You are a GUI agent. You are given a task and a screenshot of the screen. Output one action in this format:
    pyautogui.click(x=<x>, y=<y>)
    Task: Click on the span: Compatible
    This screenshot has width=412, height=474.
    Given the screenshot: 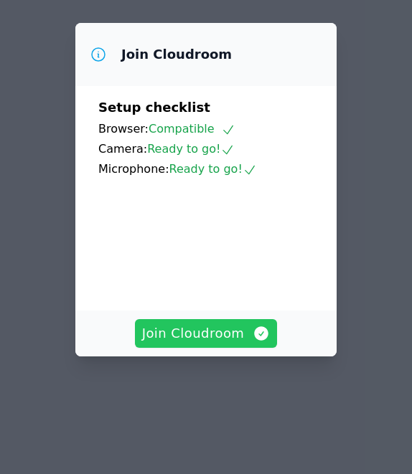 What is the action you would take?
    pyautogui.click(x=191, y=128)
    